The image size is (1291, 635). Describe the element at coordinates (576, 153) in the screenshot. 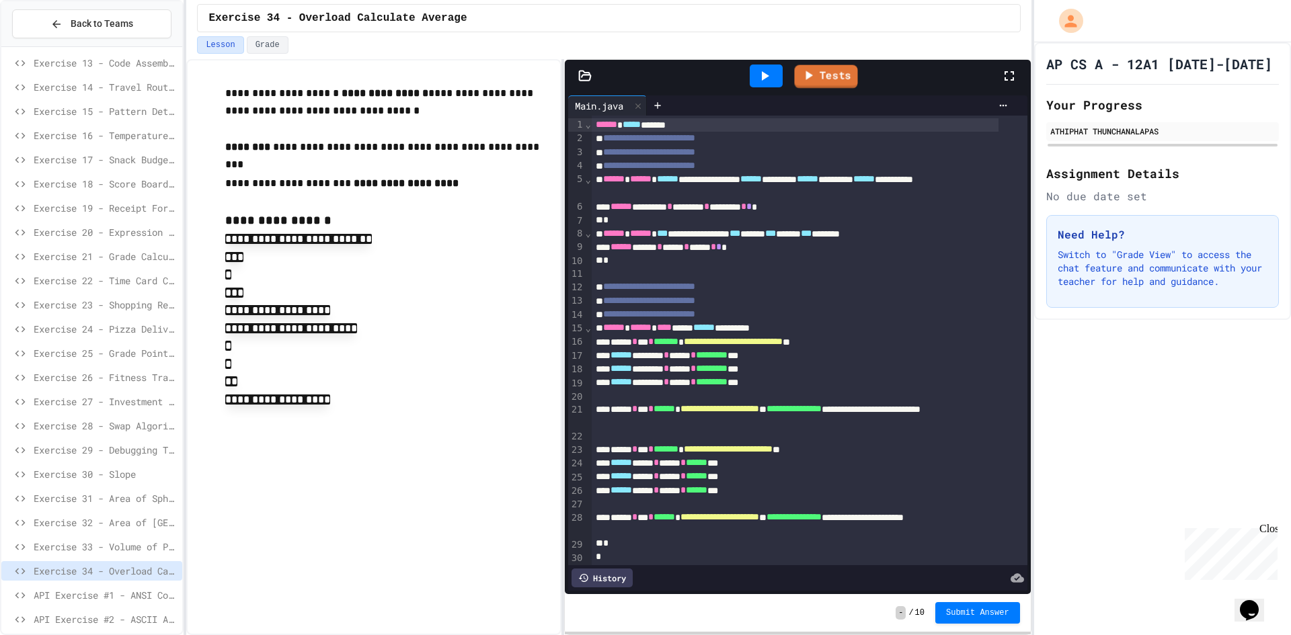

I see `div: 3` at that location.